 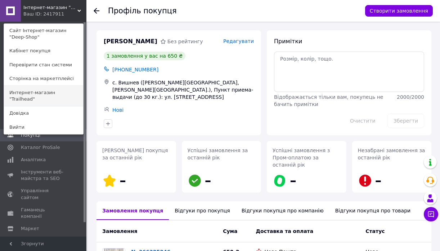 What do you see at coordinates (410, 97) in the screenshot?
I see `span: 2000 / 2000` at bounding box center [410, 97].